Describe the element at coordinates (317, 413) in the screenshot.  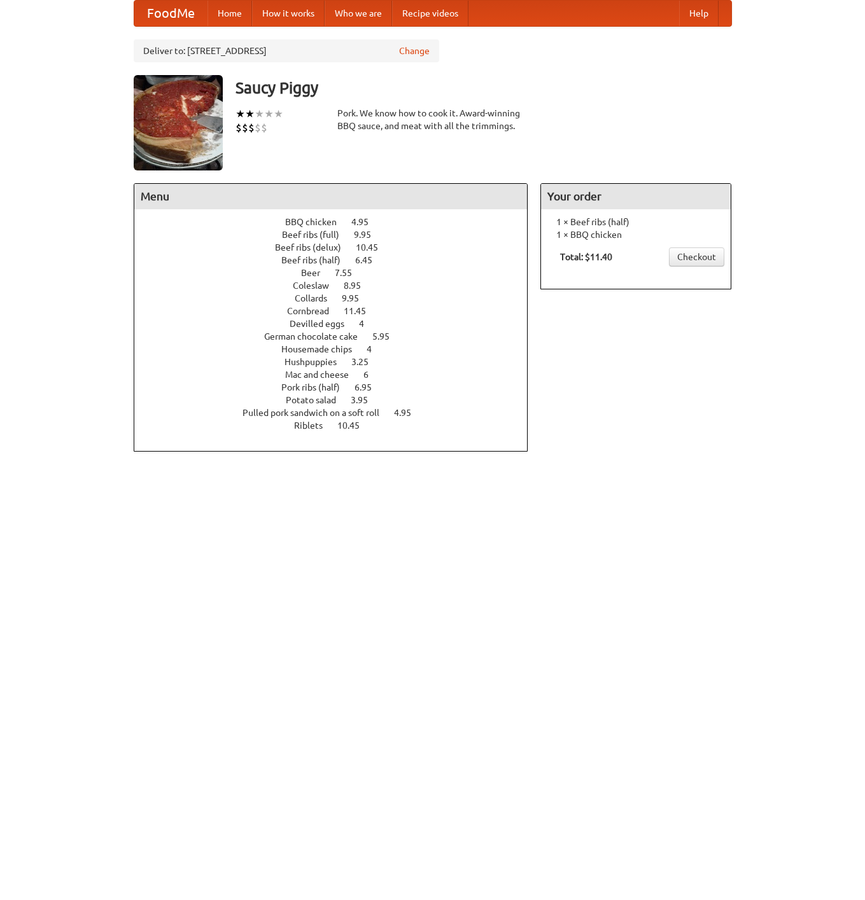
I see `span: Pulled pork sandwich on a soft roll` at that location.